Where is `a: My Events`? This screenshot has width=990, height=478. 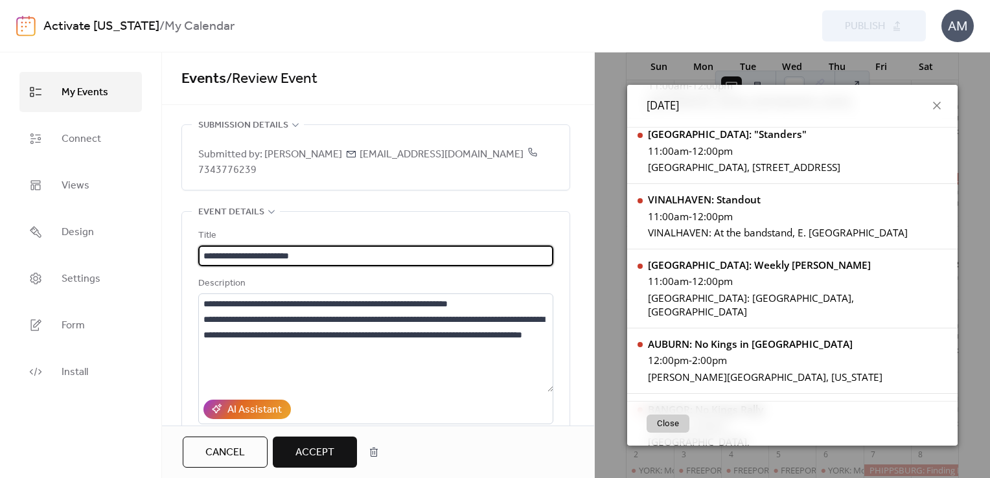
a: My Events is located at coordinates (80, 92).